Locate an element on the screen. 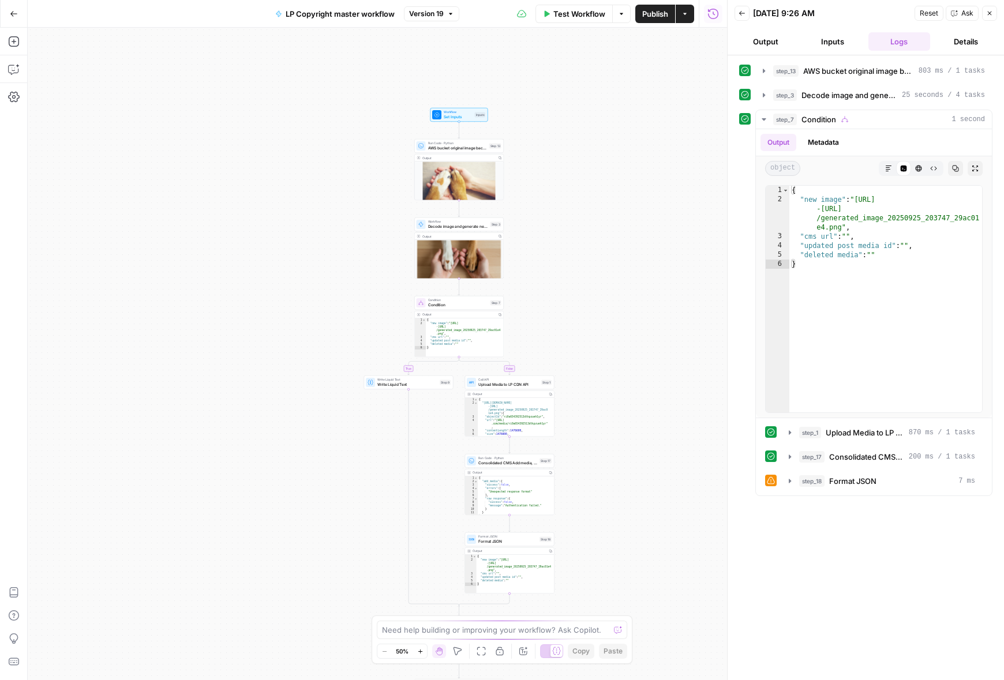 The image size is (1004, 680). div: Step 1 is located at coordinates (546, 382).